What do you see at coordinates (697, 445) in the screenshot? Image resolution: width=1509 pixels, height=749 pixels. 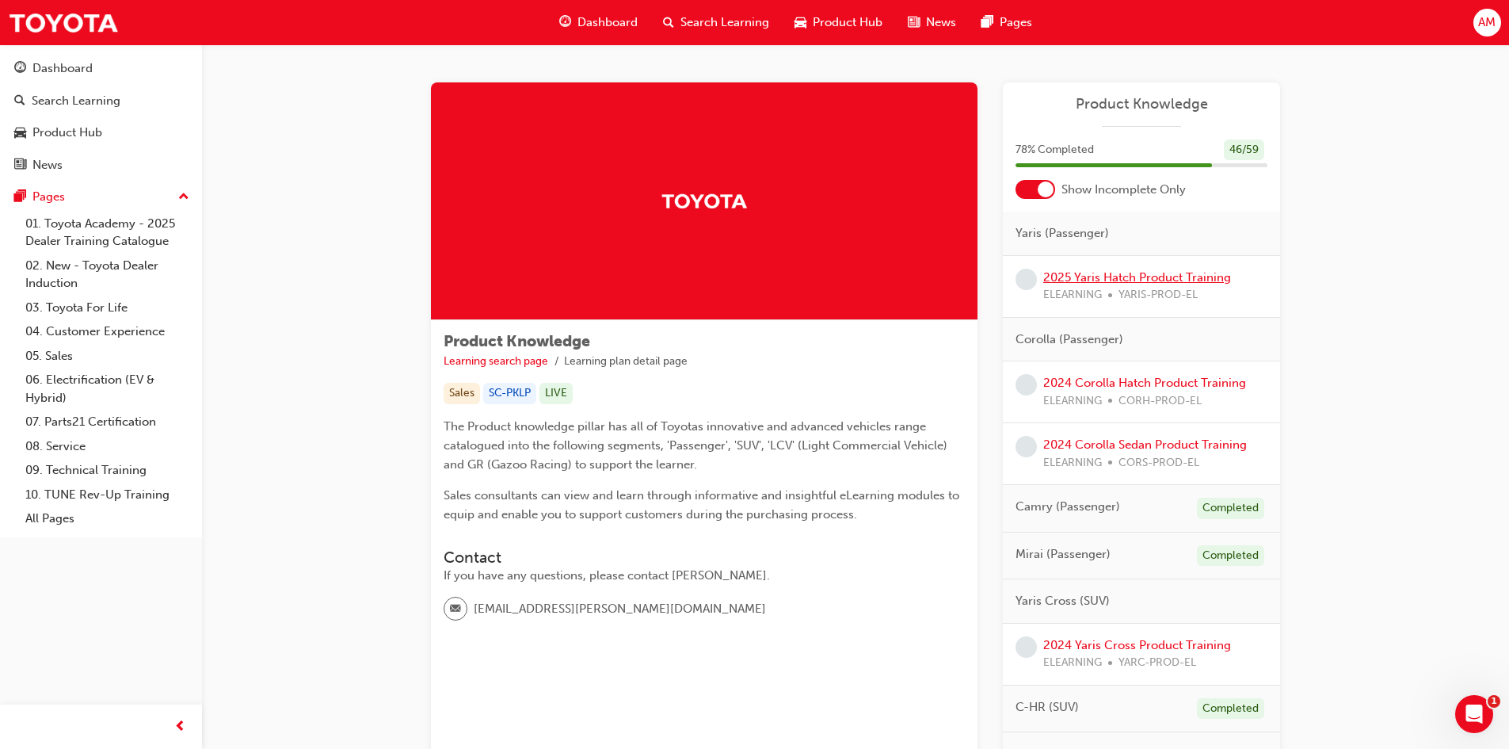 I see `span: The Product knowledge pillar has all of Toyotas innovative and advanced vehicles range catalogued...` at bounding box center [697, 445].